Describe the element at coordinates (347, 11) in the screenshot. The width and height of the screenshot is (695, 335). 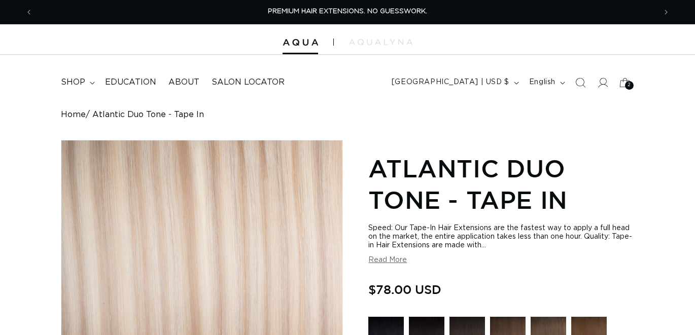
I see `span: PREMIUM HAIR EXTENSIONS. NO GUESSWORK.` at that location.